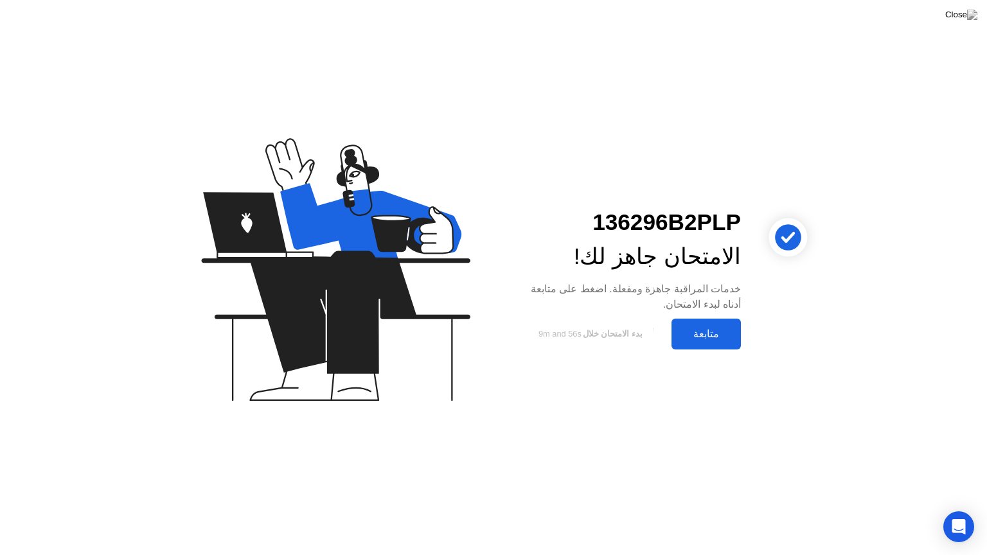 Image resolution: width=987 pixels, height=555 pixels. What do you see at coordinates (959, 527) in the screenshot?
I see `div: Open Intercom Messenger` at bounding box center [959, 527].